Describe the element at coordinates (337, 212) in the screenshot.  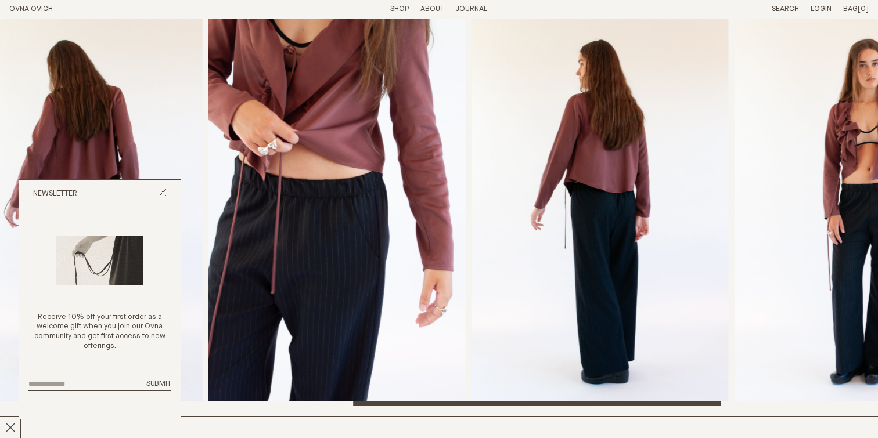
I see `div: 5 / 8` at that location.